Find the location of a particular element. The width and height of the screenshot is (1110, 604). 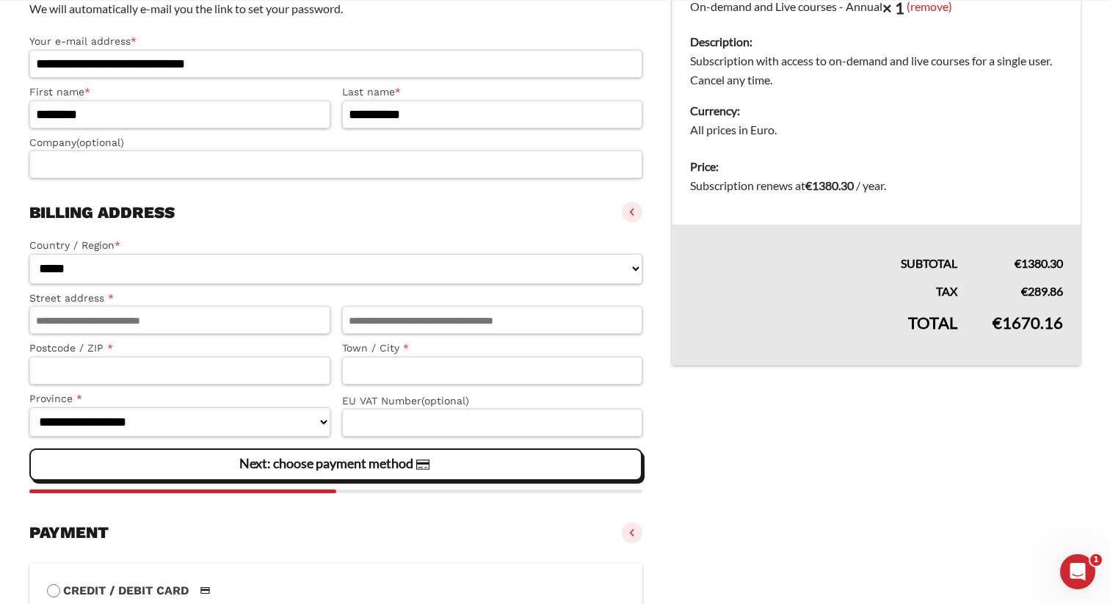

th: Tax is located at coordinates (824, 287).